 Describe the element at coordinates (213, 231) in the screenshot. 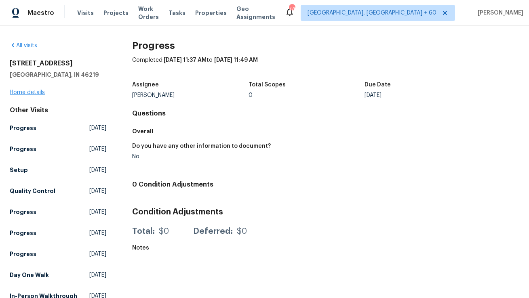

I see `div: Deferred:` at that location.